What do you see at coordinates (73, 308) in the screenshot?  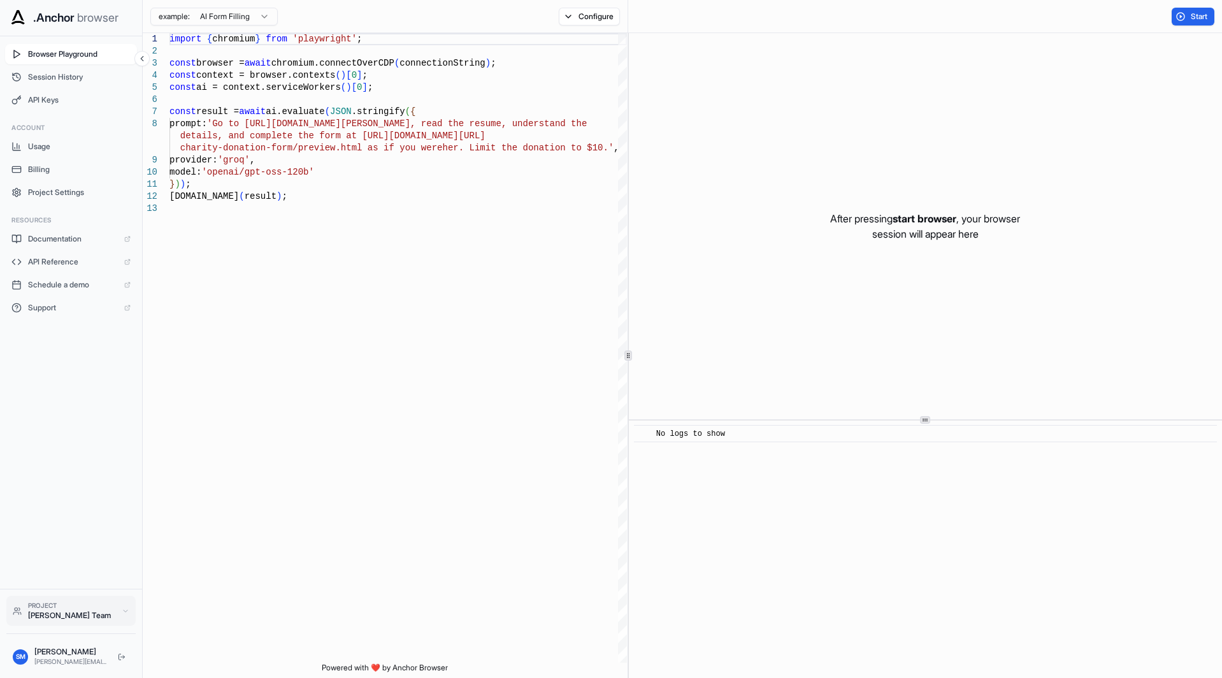 I see `span: Support` at bounding box center [73, 308].